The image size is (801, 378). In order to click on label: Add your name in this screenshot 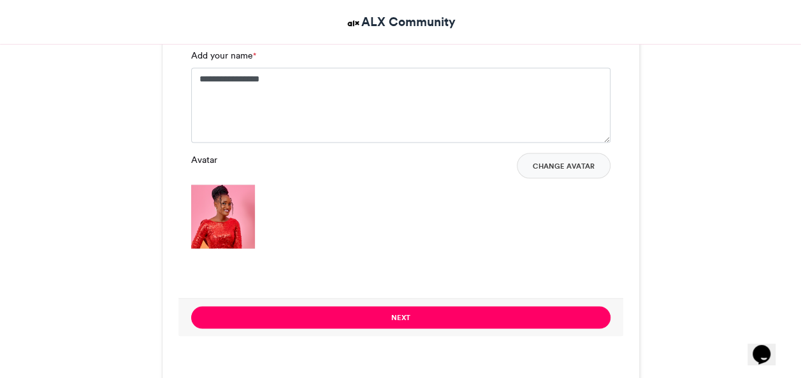, I will do `click(224, 55)`.